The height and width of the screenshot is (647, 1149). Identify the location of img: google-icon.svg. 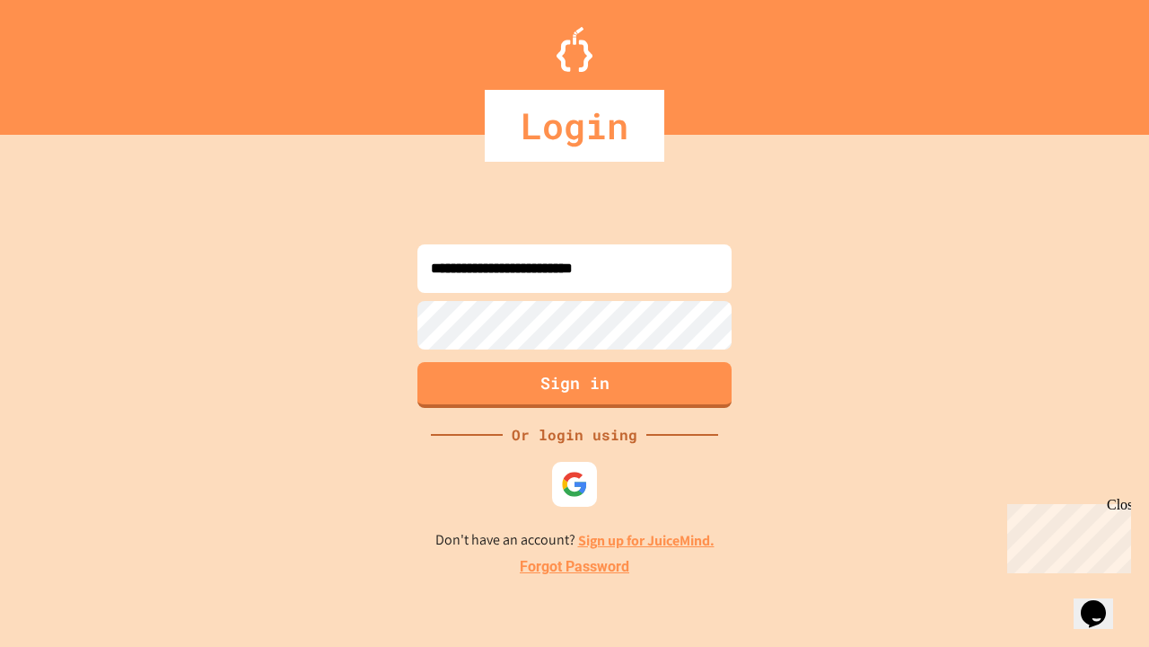
(575, 484).